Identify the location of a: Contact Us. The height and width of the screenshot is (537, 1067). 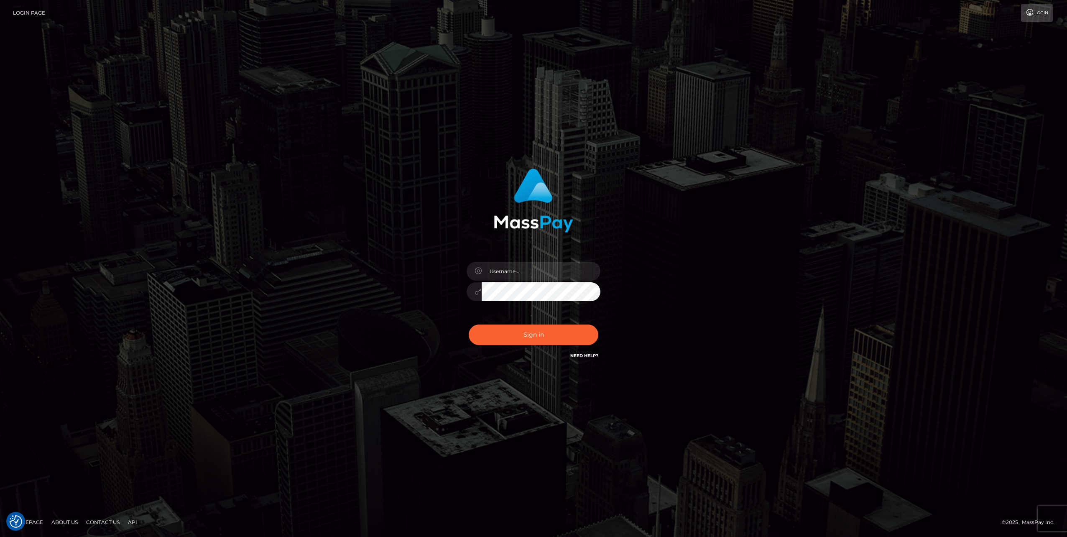
(103, 522).